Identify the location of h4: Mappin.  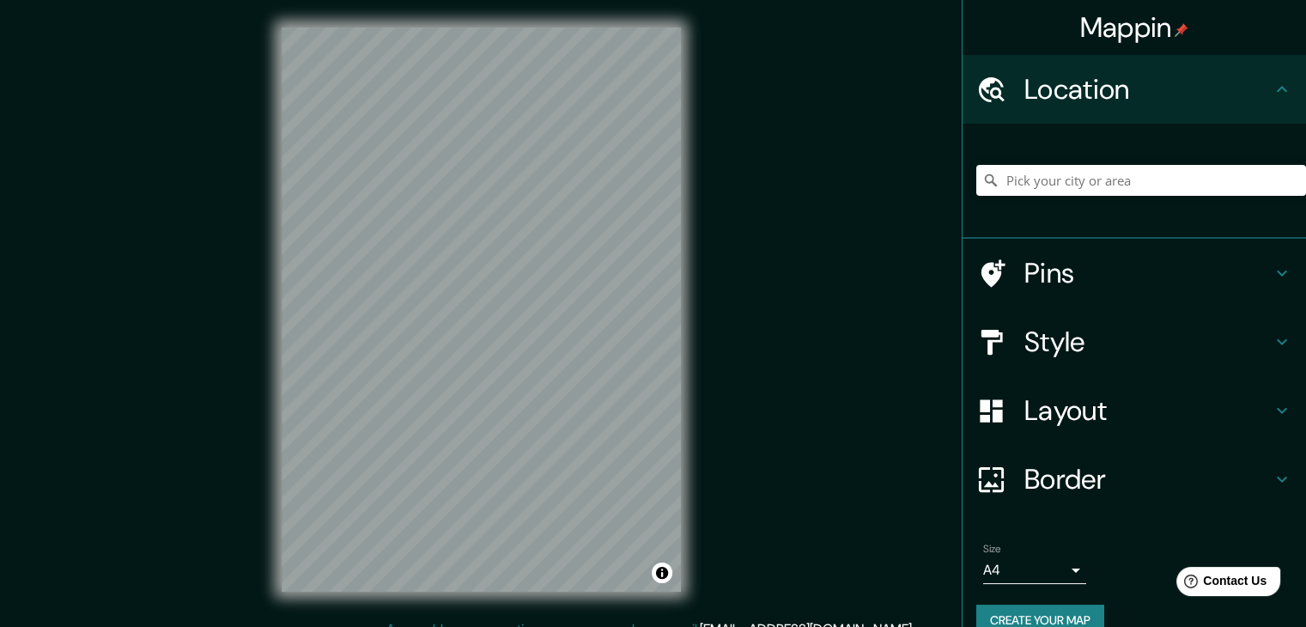
(1134, 27).